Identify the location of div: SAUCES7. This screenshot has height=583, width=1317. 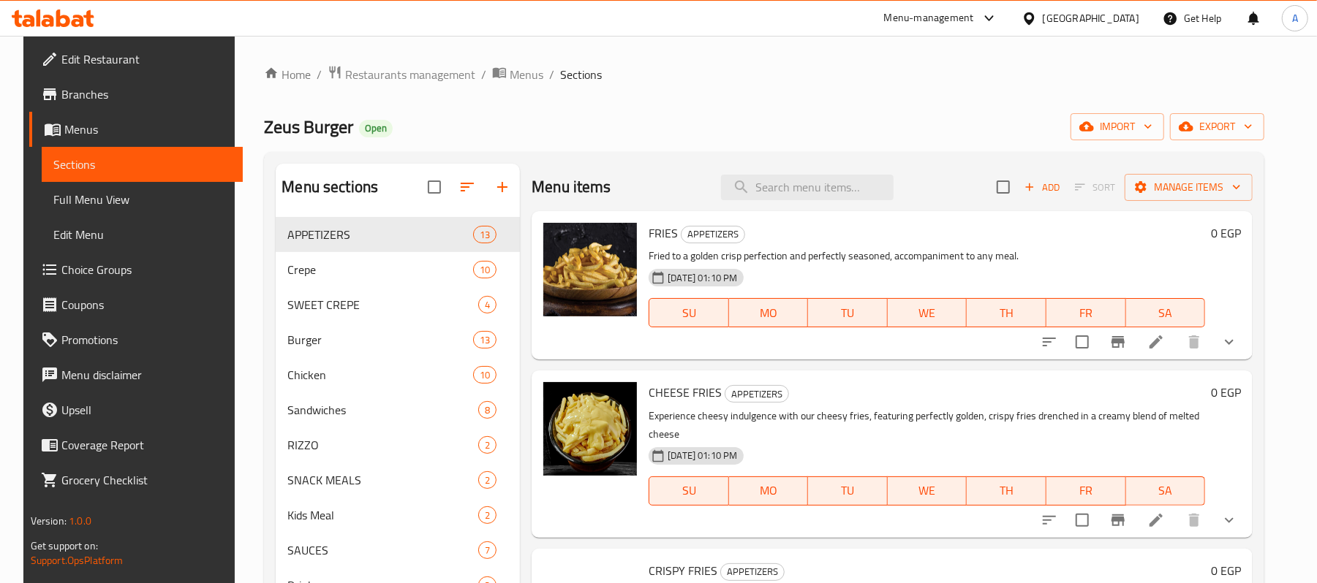
(398, 551).